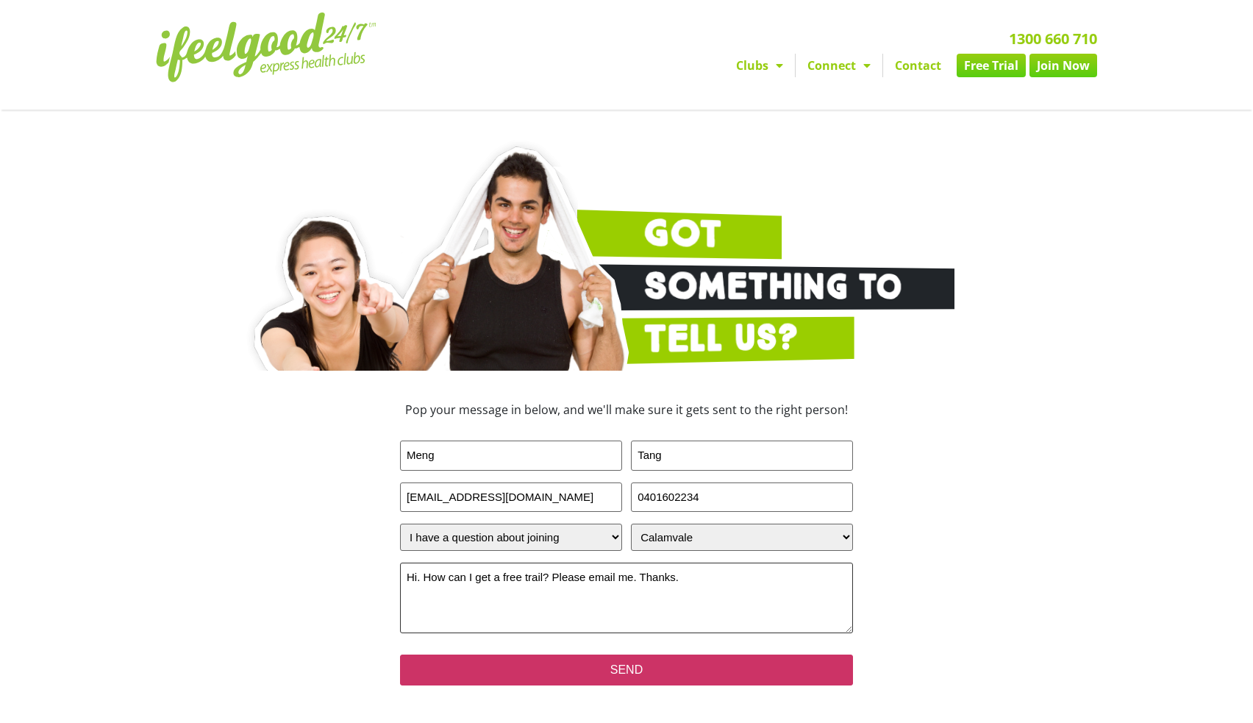  Describe the element at coordinates (1053, 38) in the screenshot. I see `a: 1300 660 710` at that location.